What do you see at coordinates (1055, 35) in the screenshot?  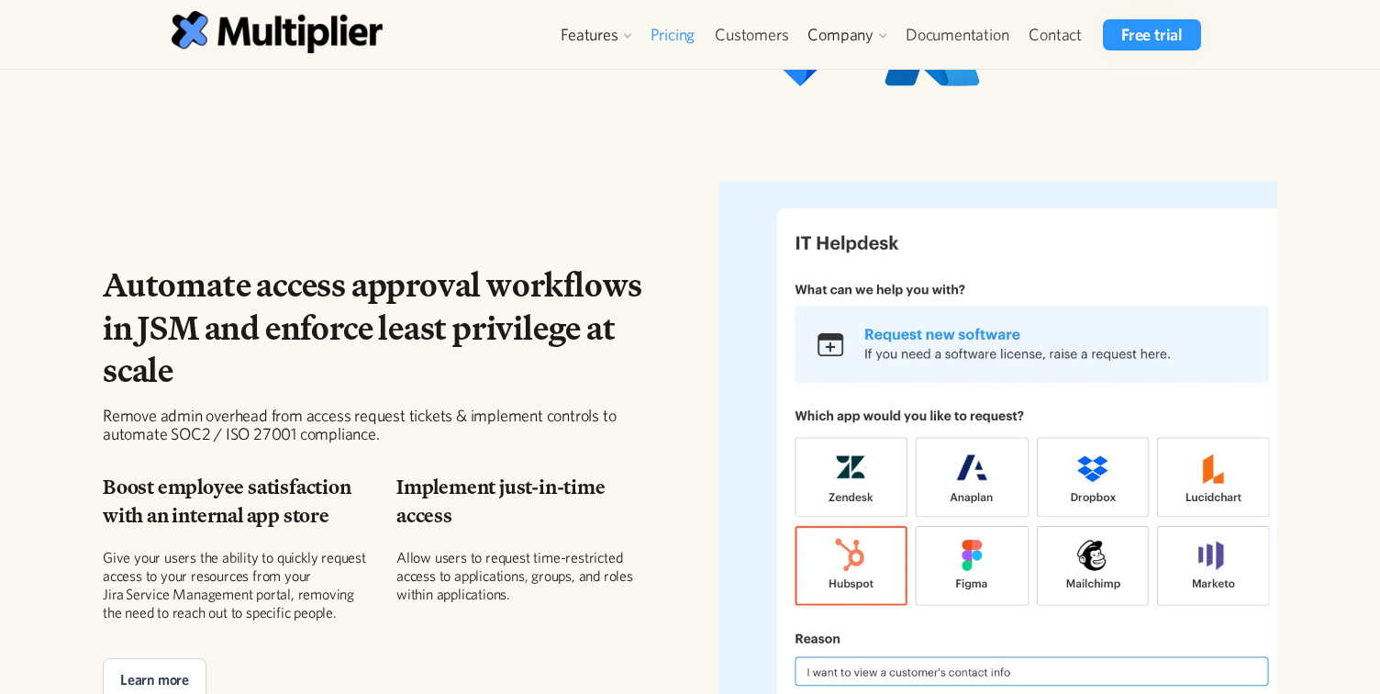 I see `a: Contact` at bounding box center [1055, 35].